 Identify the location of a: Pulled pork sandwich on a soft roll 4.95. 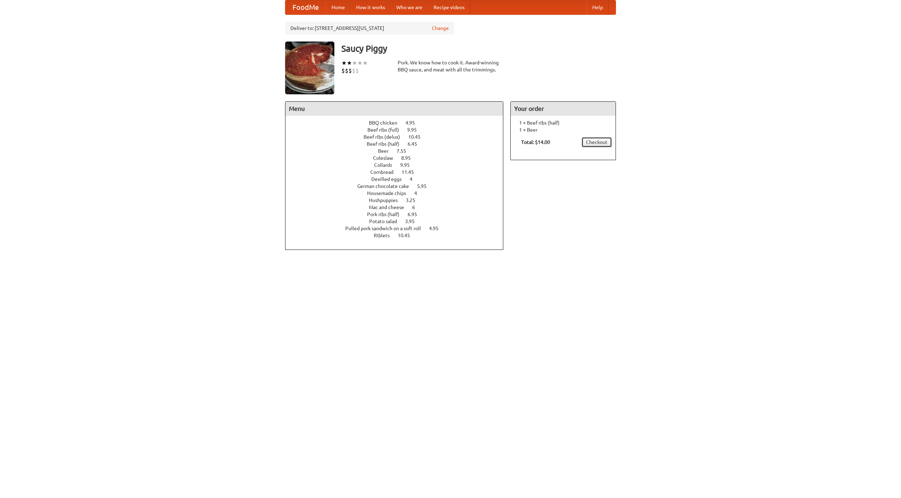
(398, 228).